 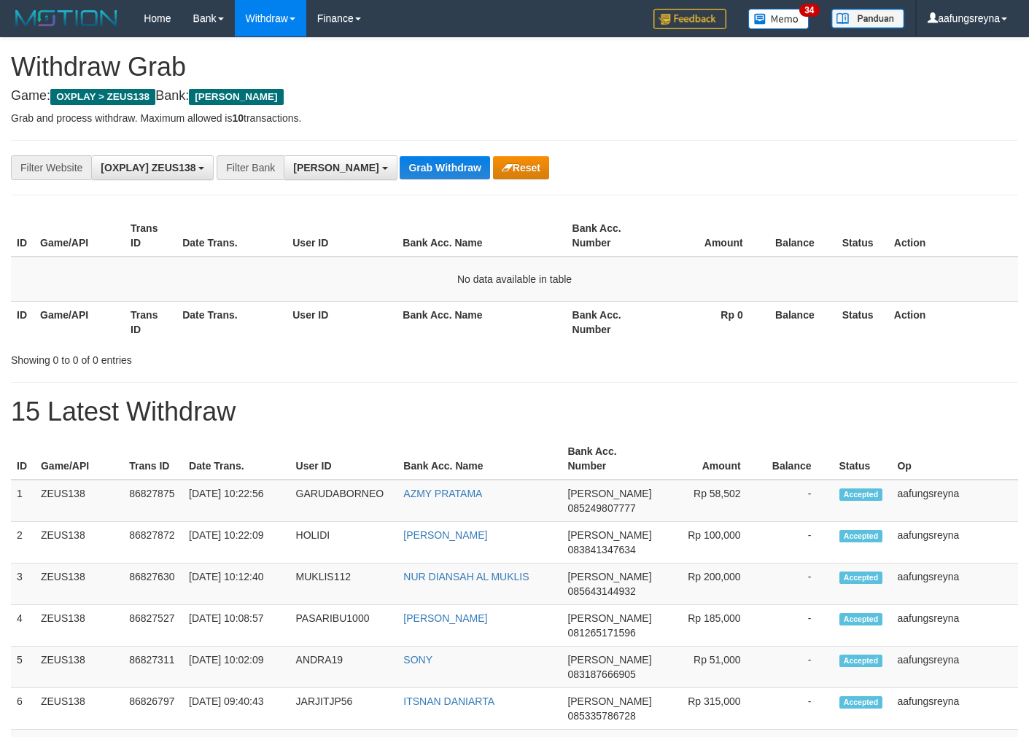 What do you see at coordinates (514, 96) in the screenshot?
I see `h4: Game: Bank:` at bounding box center [514, 96].